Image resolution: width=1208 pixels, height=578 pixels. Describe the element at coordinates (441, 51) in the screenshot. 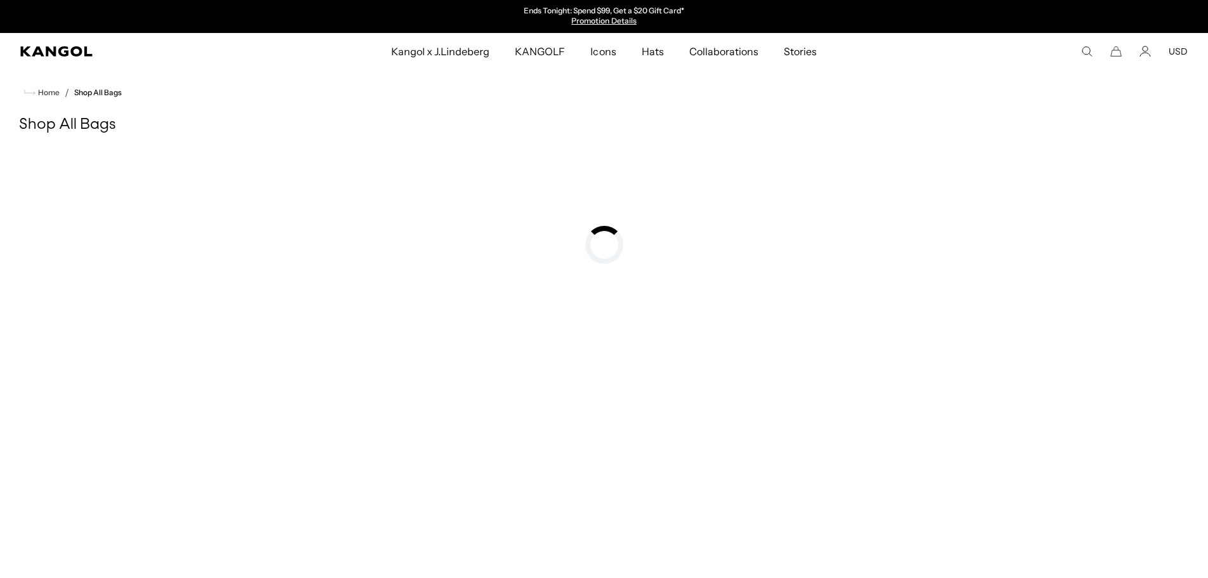

I see `span: Kangol x J.Lindeberg` at that location.